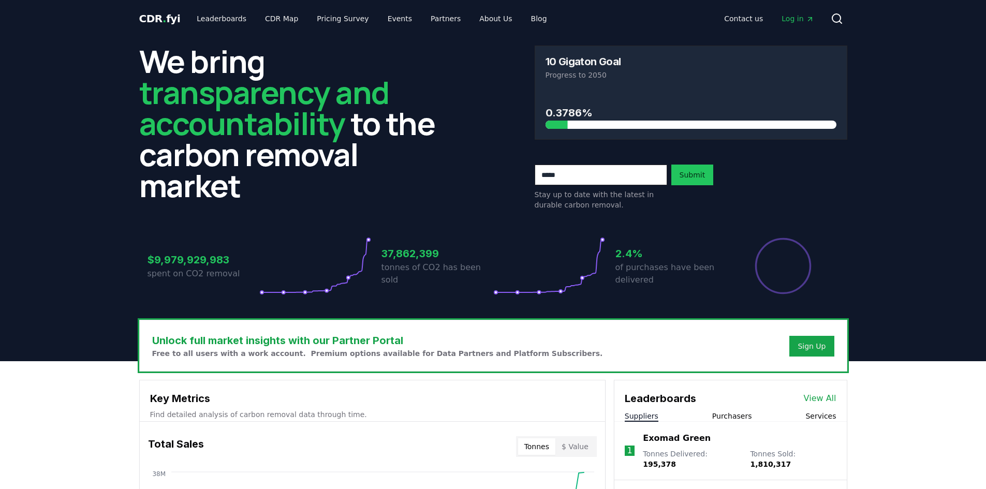 This screenshot has height=489, width=986. I want to click on a: CDR Map, so click(282, 19).